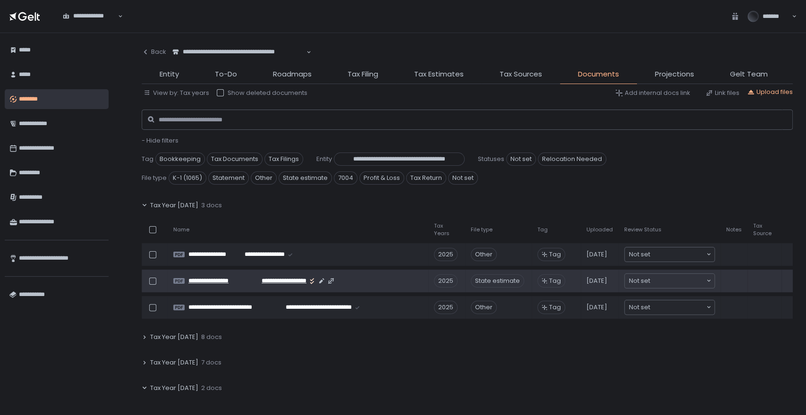 Image resolution: width=806 pixels, height=415 pixels. Describe the element at coordinates (180, 159) in the screenshot. I see `span: Bookkeeping` at that location.